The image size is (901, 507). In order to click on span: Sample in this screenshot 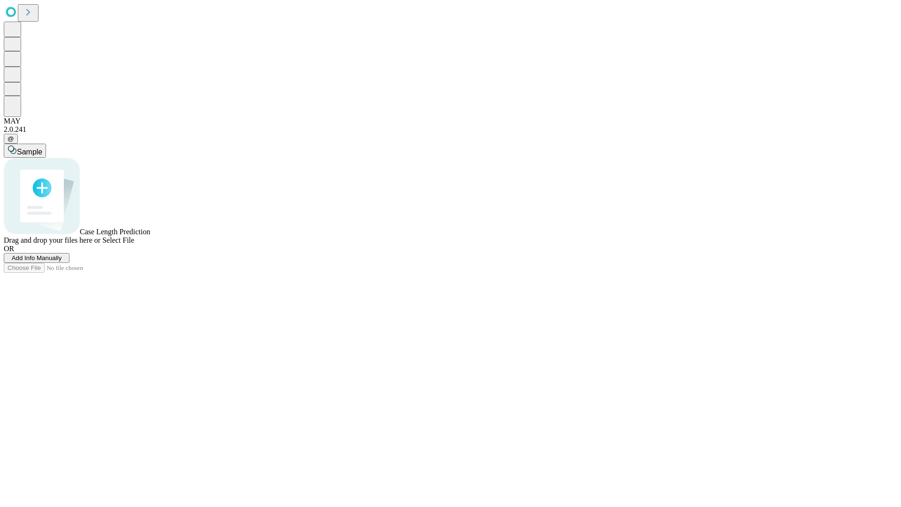, I will do `click(30, 152)`.